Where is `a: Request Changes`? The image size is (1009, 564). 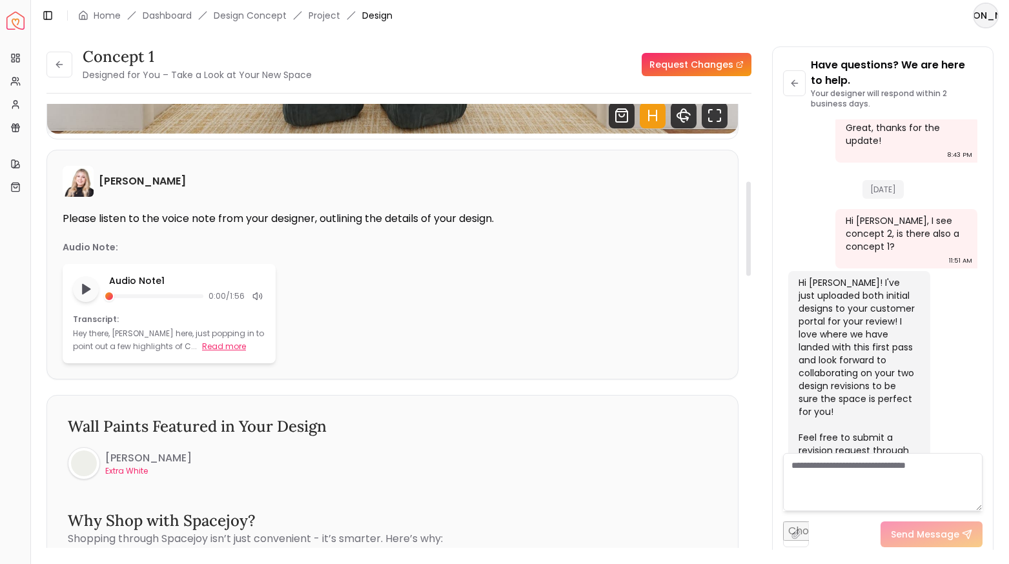
a: Request Changes is located at coordinates (697, 65).